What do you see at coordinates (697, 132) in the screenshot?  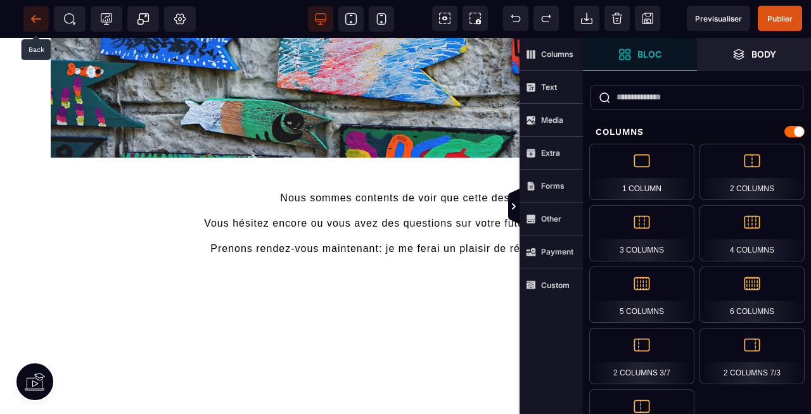 I see `div: Columns` at bounding box center [697, 132].